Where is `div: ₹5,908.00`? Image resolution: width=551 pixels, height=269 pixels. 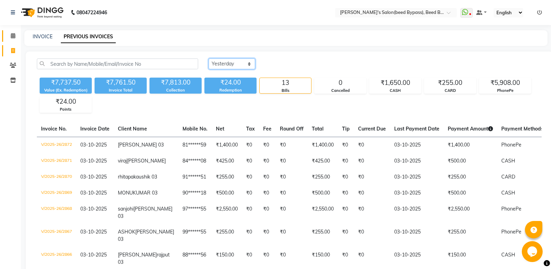 div: ₹5,908.00 is located at coordinates (505, 83).